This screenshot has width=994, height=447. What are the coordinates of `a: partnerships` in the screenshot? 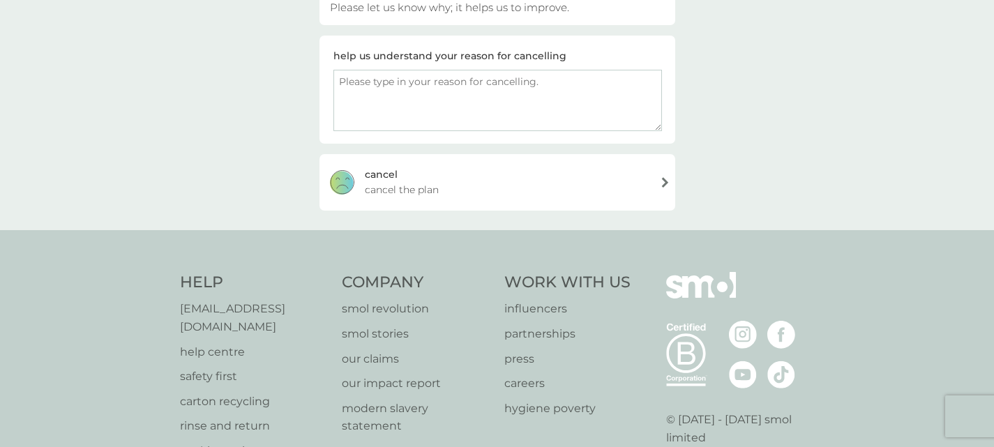 It's located at (567, 334).